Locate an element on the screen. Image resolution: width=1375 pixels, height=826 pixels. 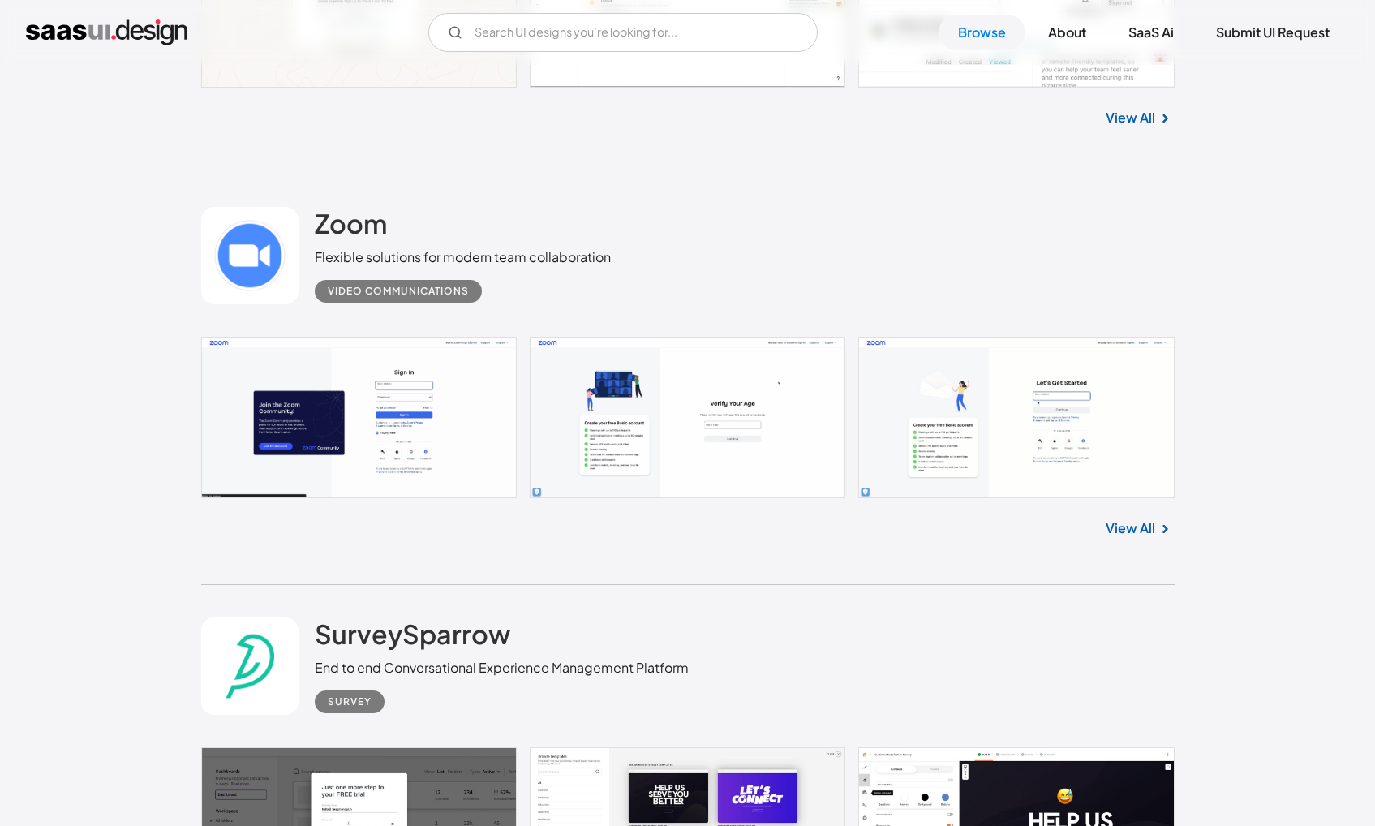
input: Search UI designs you're looking for... is located at coordinates (623, 32).